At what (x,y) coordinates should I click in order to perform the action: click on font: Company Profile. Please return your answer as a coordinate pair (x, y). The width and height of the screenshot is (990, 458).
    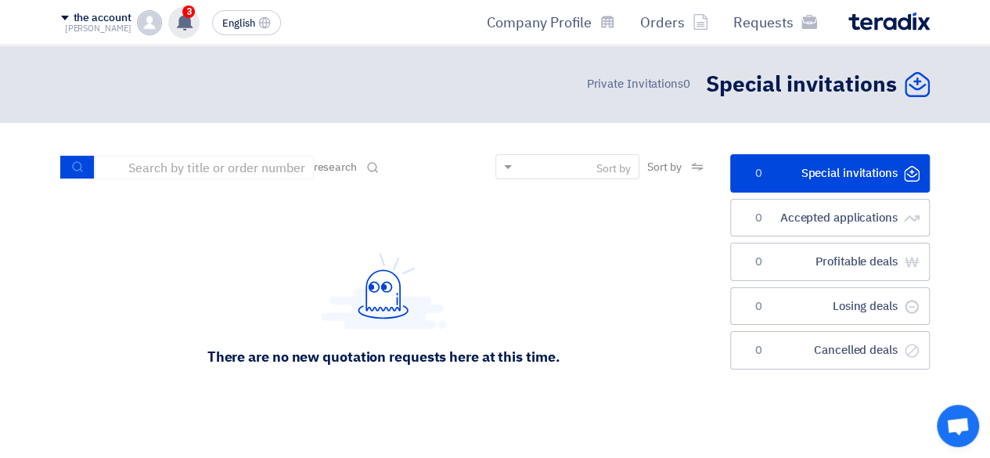
    Looking at the image, I should click on (539, 22).